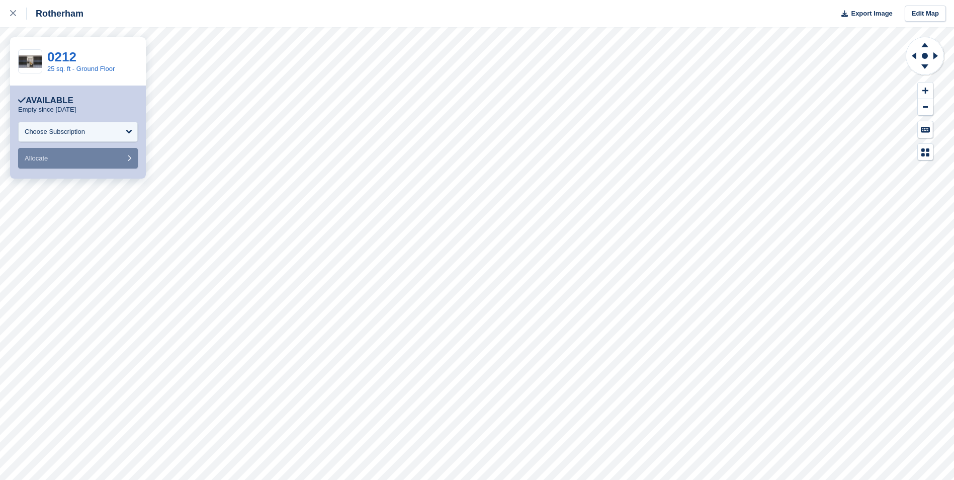 The height and width of the screenshot is (480, 954). Describe the element at coordinates (925, 152) in the screenshot. I see `button: Map Legend` at that location.